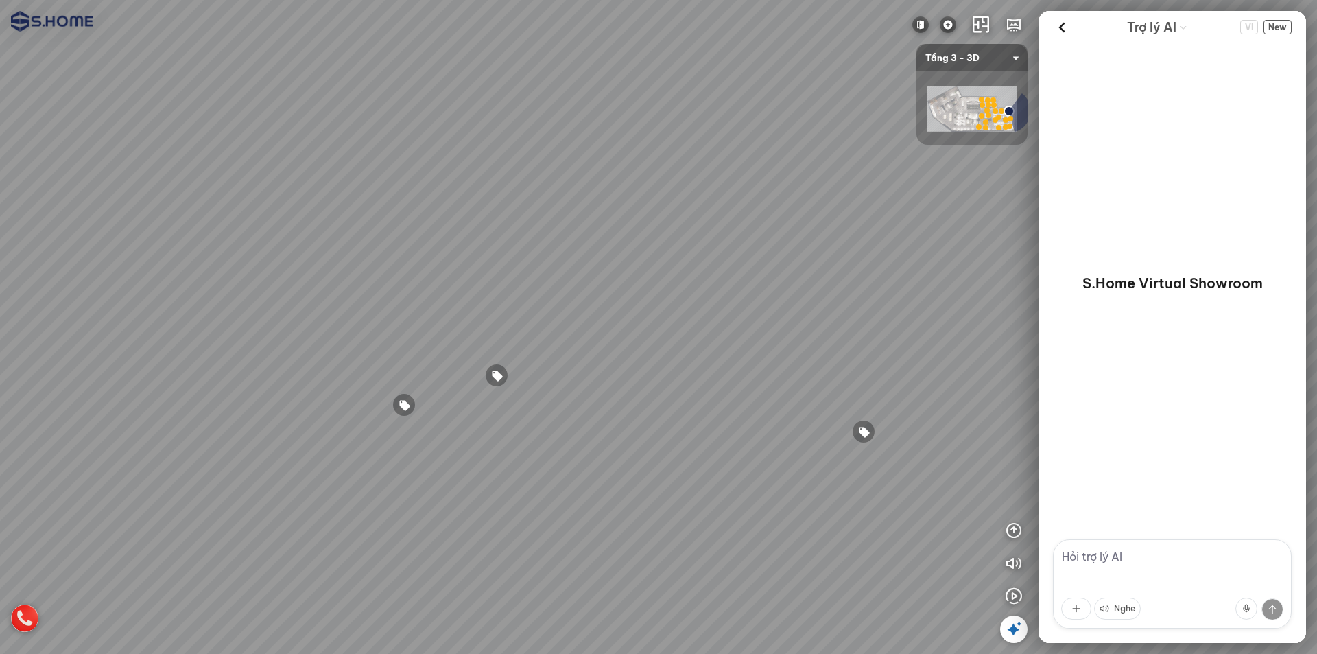 Image resolution: width=1317 pixels, height=654 pixels. What do you see at coordinates (1249, 27) in the screenshot?
I see `button: Change language` at bounding box center [1249, 27].